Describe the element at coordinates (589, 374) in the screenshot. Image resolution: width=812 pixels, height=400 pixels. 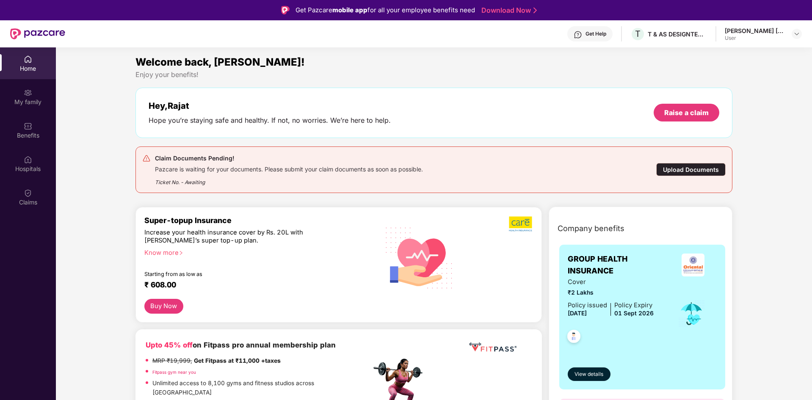
I see `span: View details` at that location.